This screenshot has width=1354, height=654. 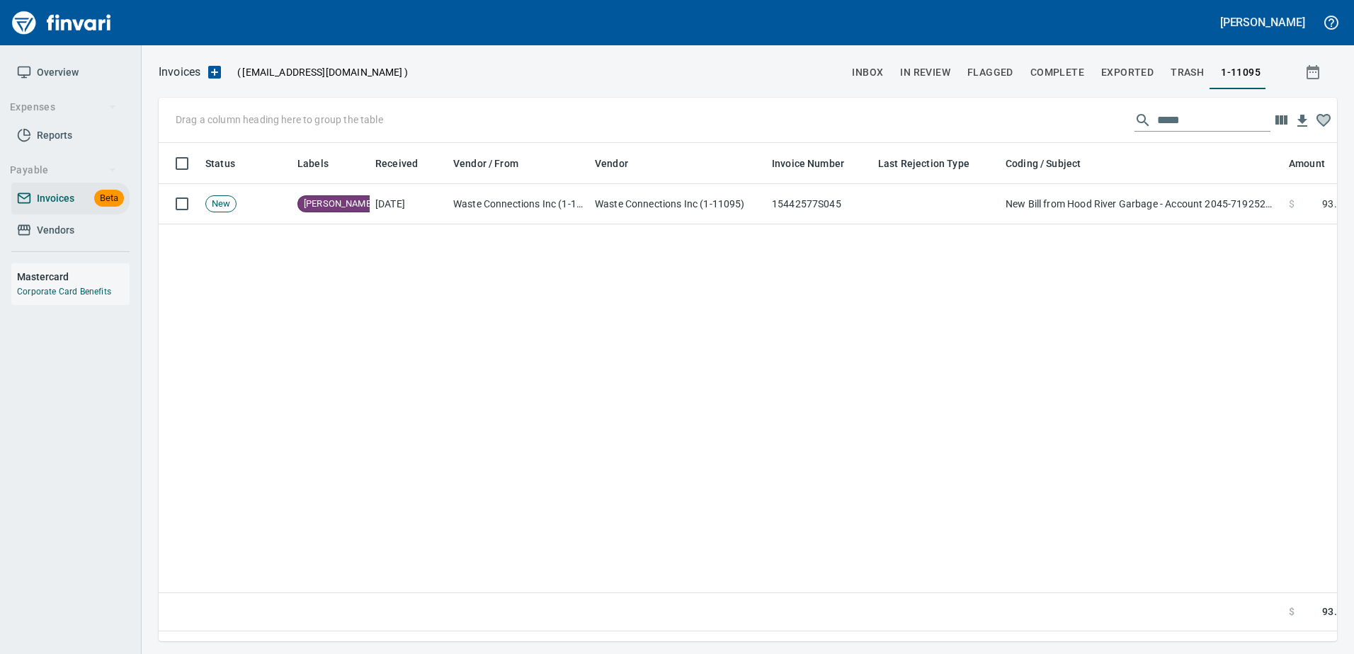 What do you see at coordinates (179, 72) in the screenshot?
I see `p: Invoices` at bounding box center [179, 72].